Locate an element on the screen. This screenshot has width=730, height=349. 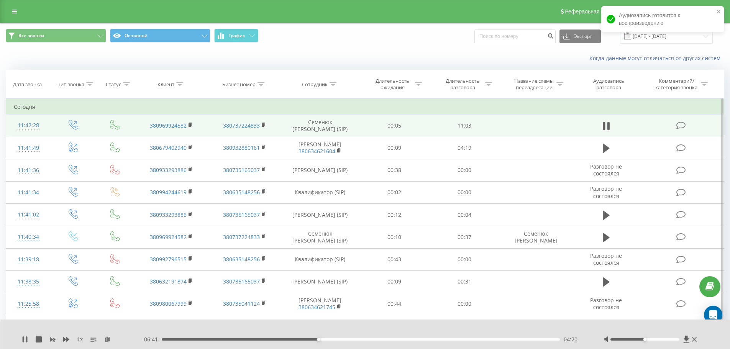
td: 00:37 is located at coordinates (465, 237).